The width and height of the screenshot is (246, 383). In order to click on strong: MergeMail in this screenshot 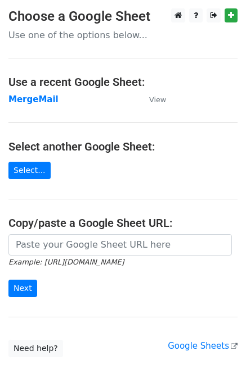, I will do `click(33, 99)`.